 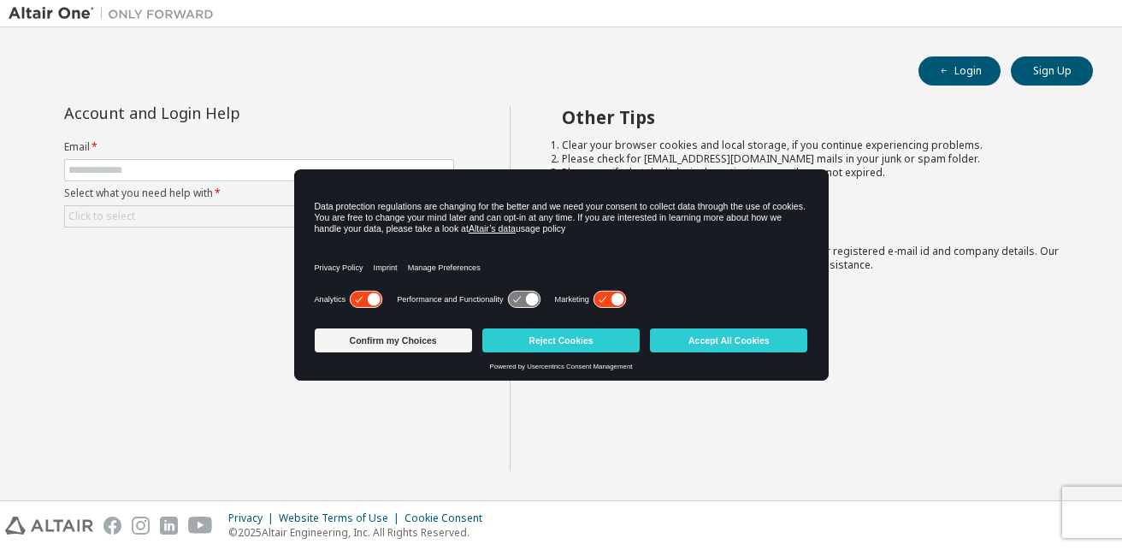 I want to click on img: facebook.svg, so click(x=112, y=525).